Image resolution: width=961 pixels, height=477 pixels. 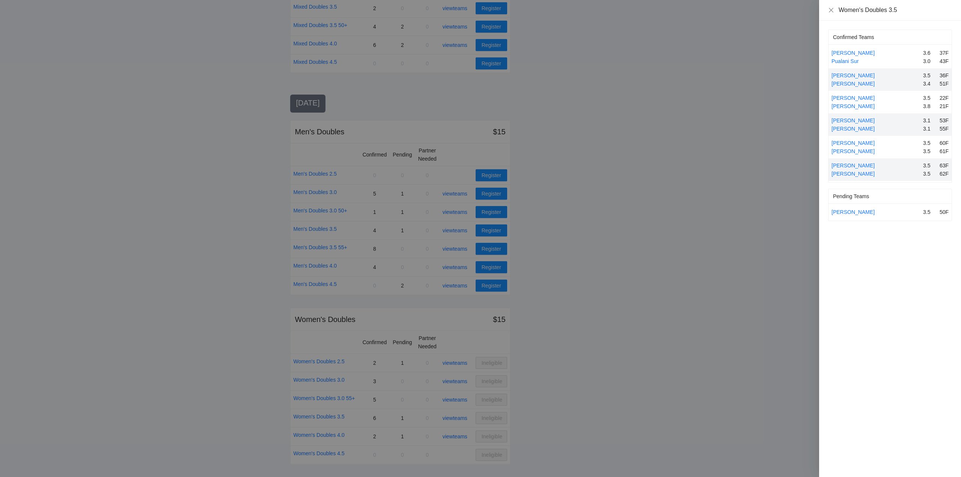 I want to click on div: 36F, so click(x=943, y=75).